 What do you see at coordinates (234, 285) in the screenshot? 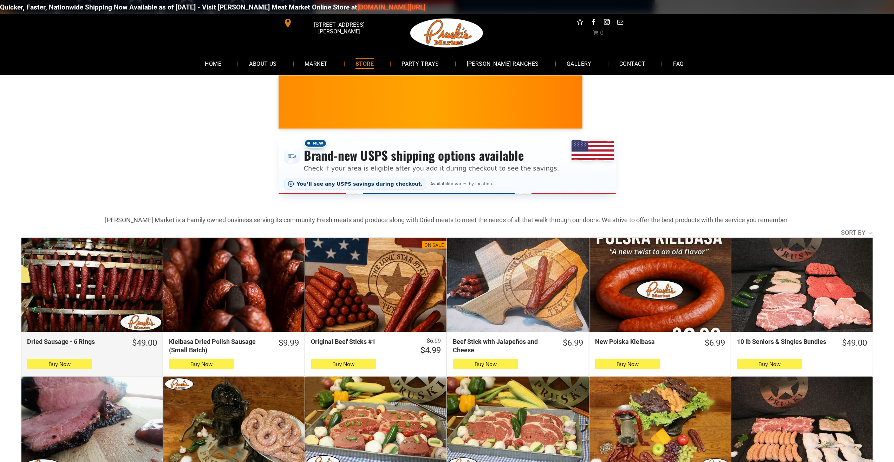
I see `a: Kielbasa Dried Polish Sausage (Small Batch)` at bounding box center [234, 285].